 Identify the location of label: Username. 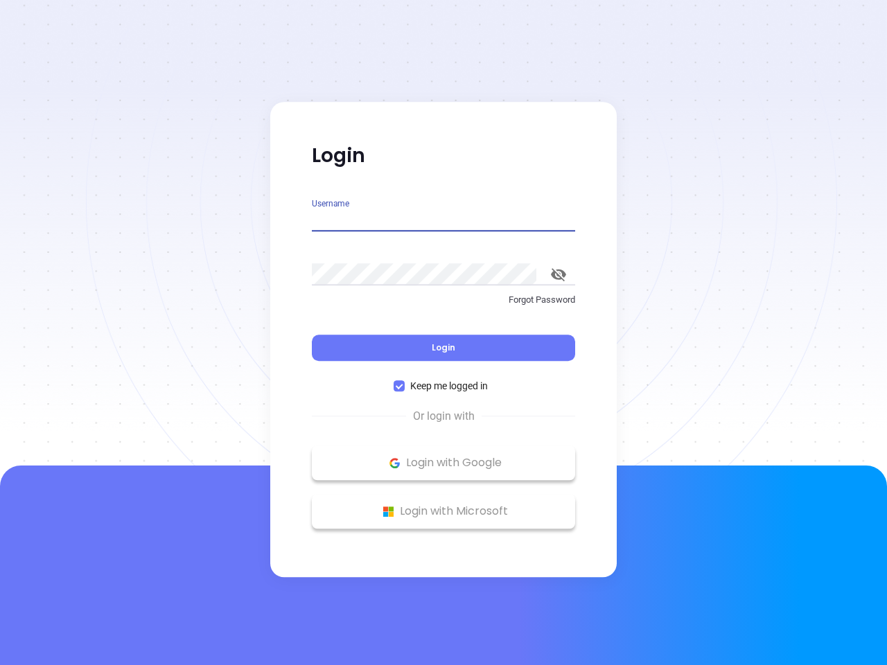
(331, 204).